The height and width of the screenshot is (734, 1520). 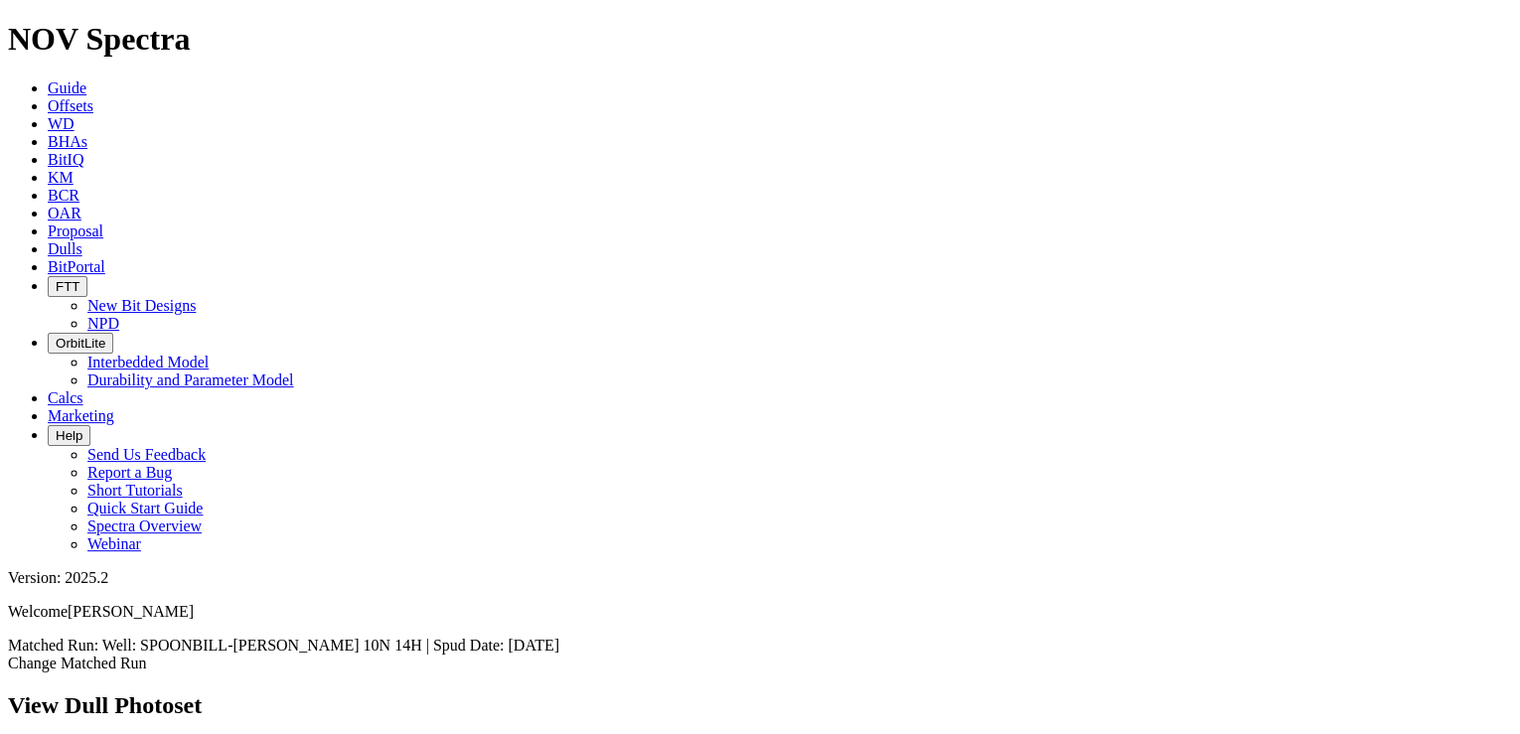 What do you see at coordinates (67, 87) in the screenshot?
I see `span: Guide` at bounding box center [67, 87].